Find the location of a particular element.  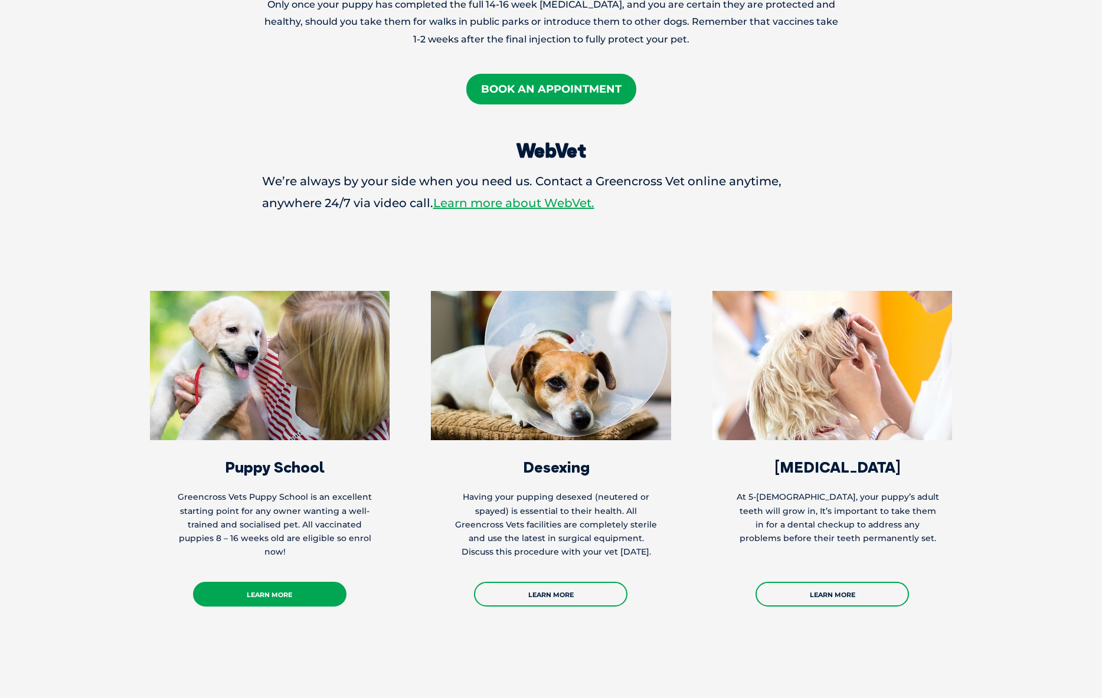

p: We’re always by your side when you need us. Contact a Greencross Vet online anytime, anywhere 24/... is located at coordinates (551, 192).